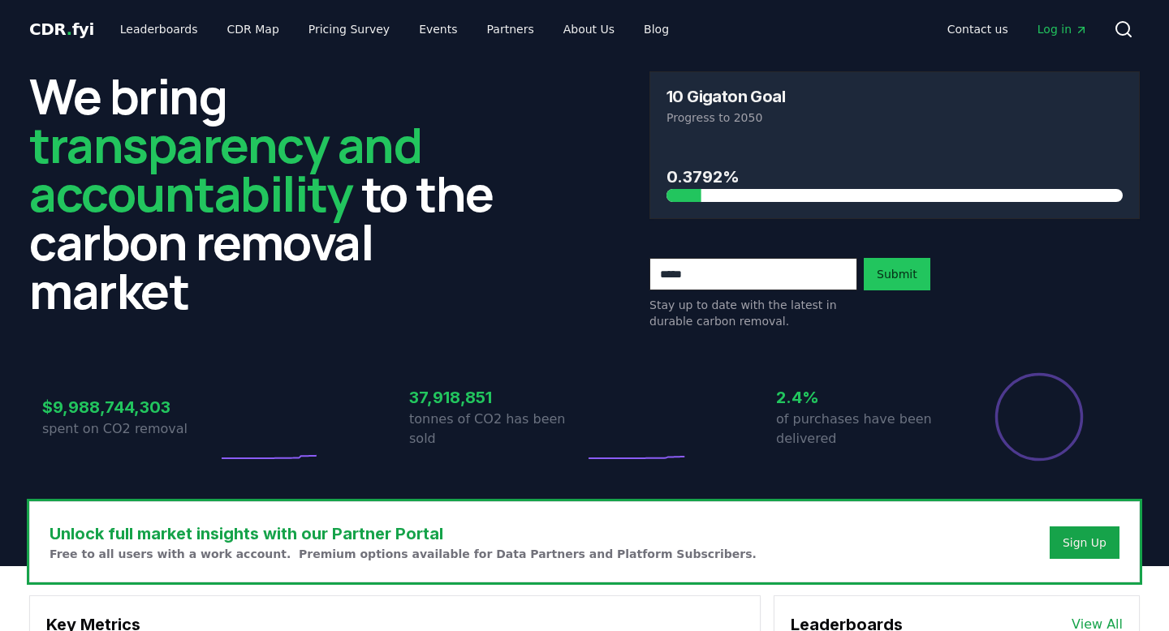 This screenshot has height=631, width=1169. I want to click on button: Submit, so click(897, 274).